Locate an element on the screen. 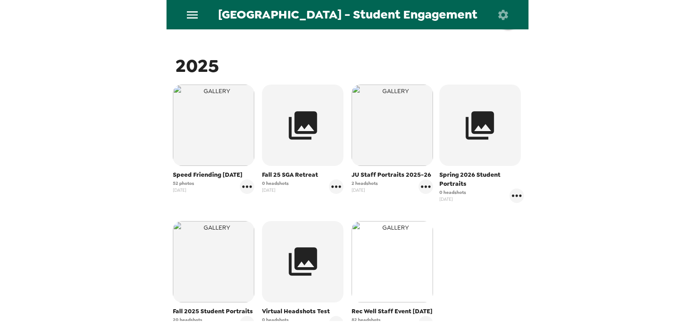 The width and height of the screenshot is (695, 330). span: Fall 25 SGA Retreat is located at coordinates (303, 175).